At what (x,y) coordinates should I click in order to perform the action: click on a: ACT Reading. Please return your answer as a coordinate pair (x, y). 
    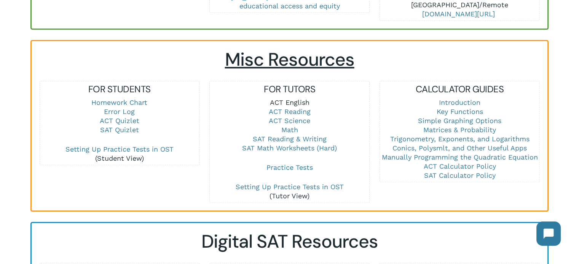
    Looking at the image, I should click on (289, 111).